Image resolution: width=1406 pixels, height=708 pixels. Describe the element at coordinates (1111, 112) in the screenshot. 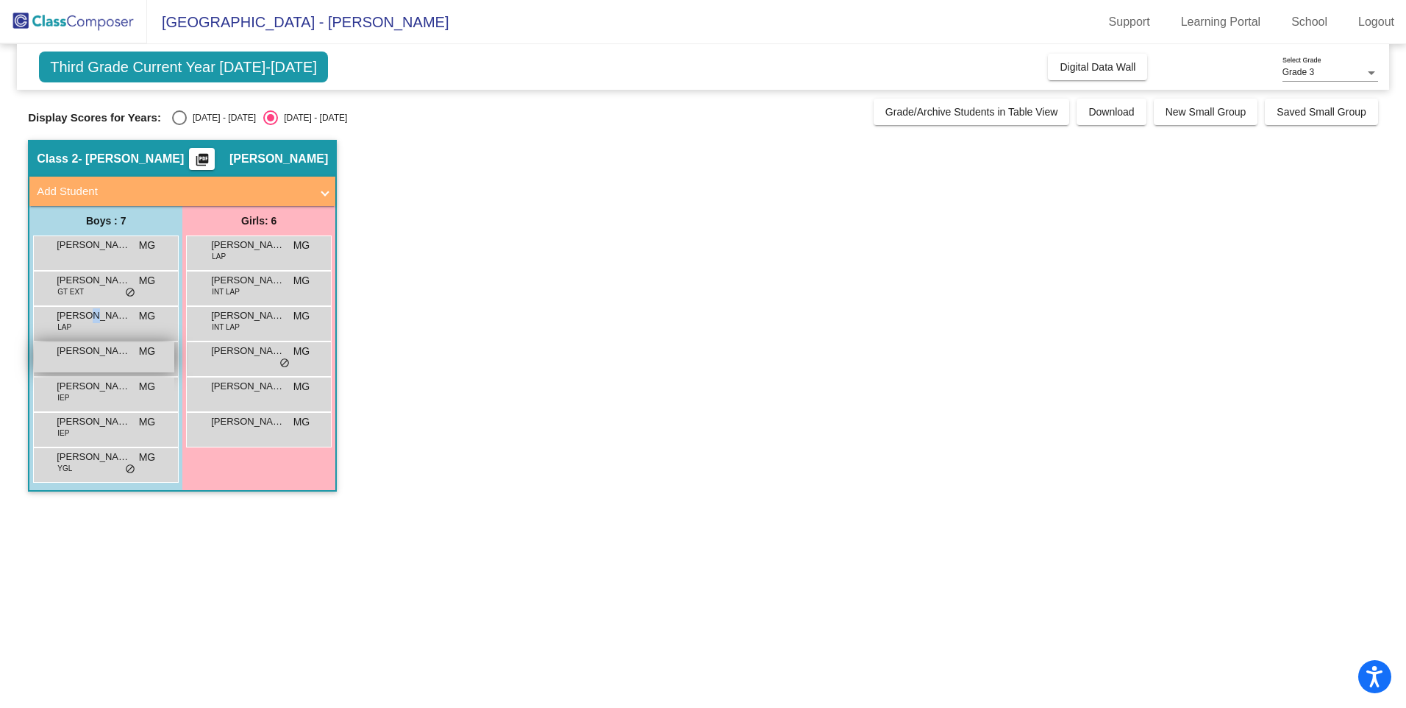

I see `button: Download` at that location.